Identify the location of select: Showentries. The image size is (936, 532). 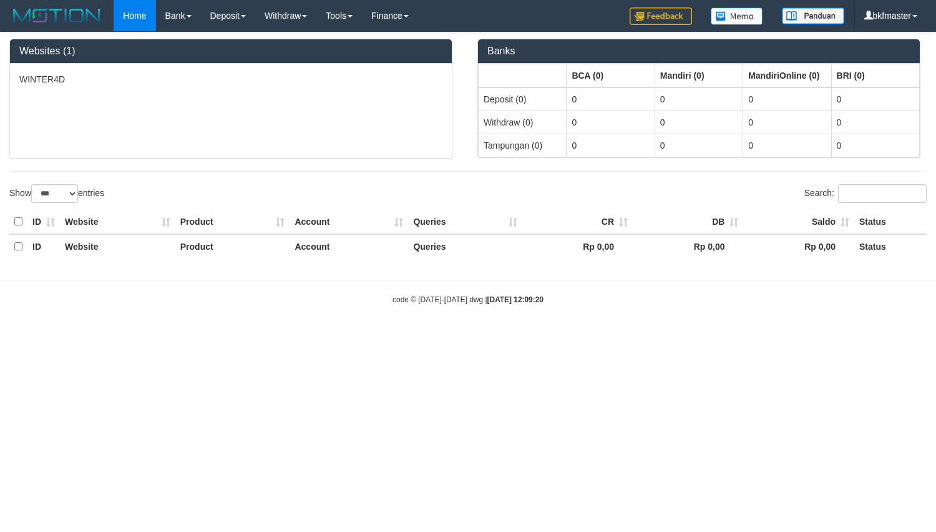
(54, 194).